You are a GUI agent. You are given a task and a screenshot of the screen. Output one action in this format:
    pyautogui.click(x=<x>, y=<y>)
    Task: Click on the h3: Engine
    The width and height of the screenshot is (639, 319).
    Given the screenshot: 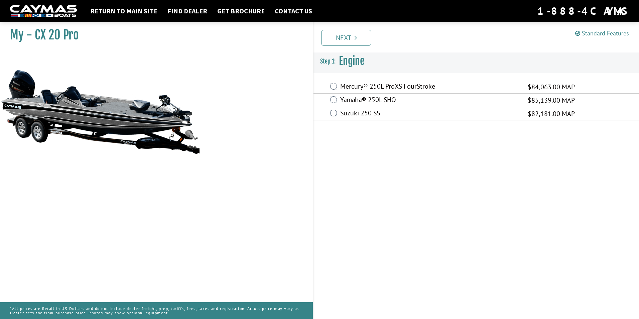 What is the action you would take?
    pyautogui.click(x=476, y=61)
    